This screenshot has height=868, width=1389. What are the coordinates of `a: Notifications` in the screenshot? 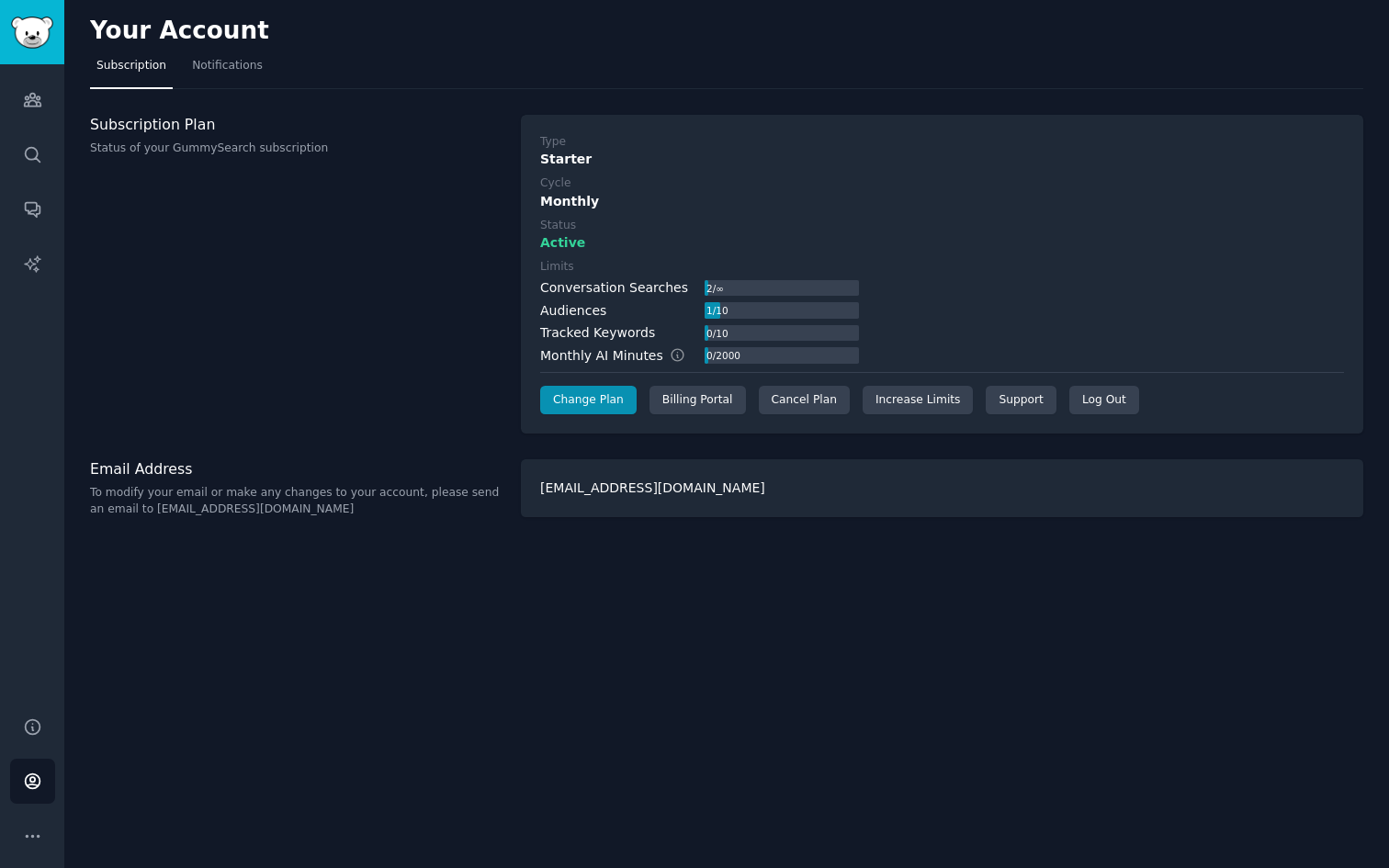 It's located at (226, 70).